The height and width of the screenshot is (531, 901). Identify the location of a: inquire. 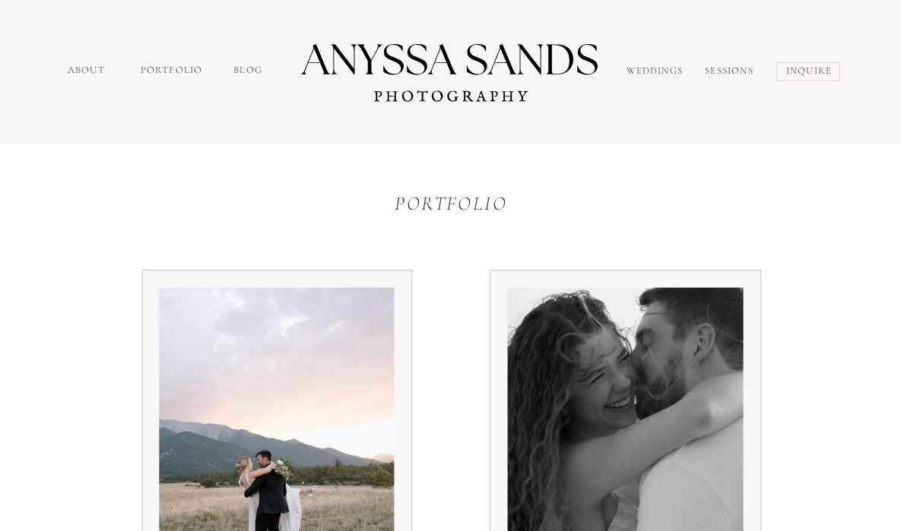
(810, 72).